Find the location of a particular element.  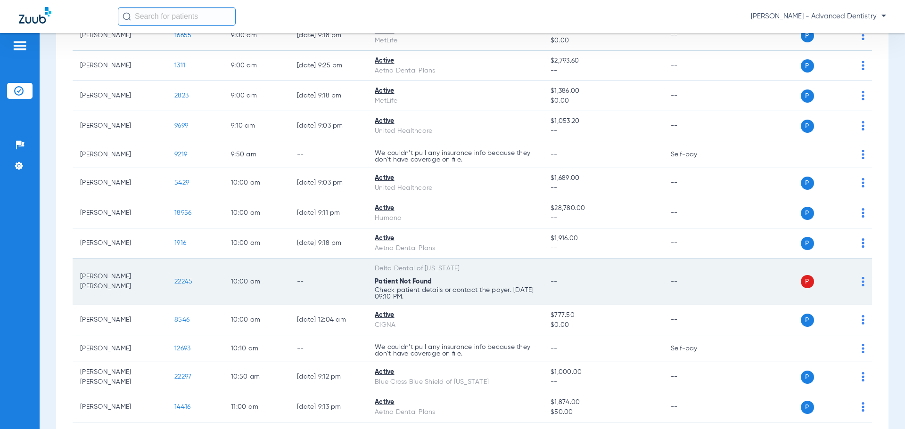

span: $777.50 is located at coordinates (603, 315).